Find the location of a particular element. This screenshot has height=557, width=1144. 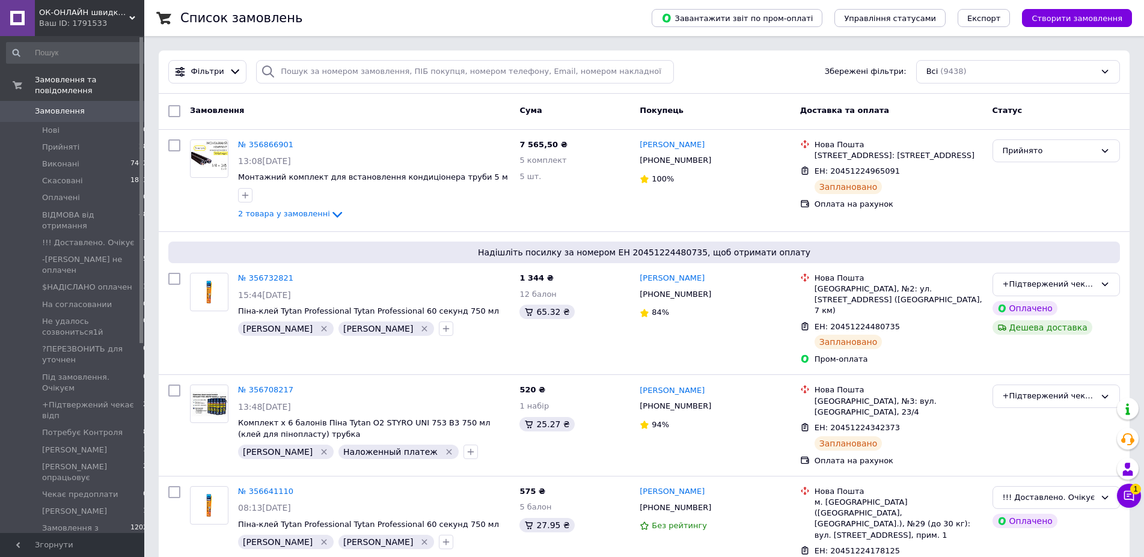

a: Створити замовлення is located at coordinates (1070, 17).